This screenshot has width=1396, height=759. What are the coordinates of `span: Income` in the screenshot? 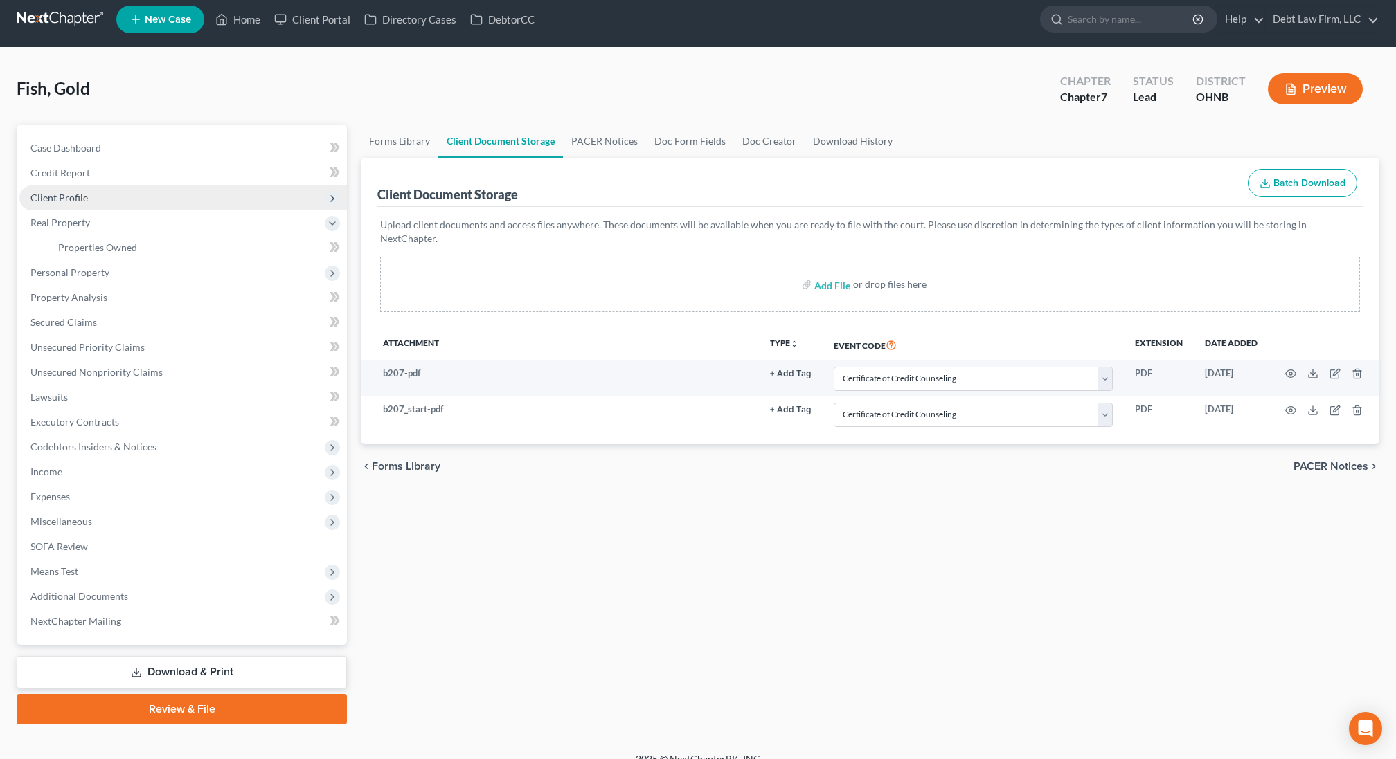 It's located at (46, 471).